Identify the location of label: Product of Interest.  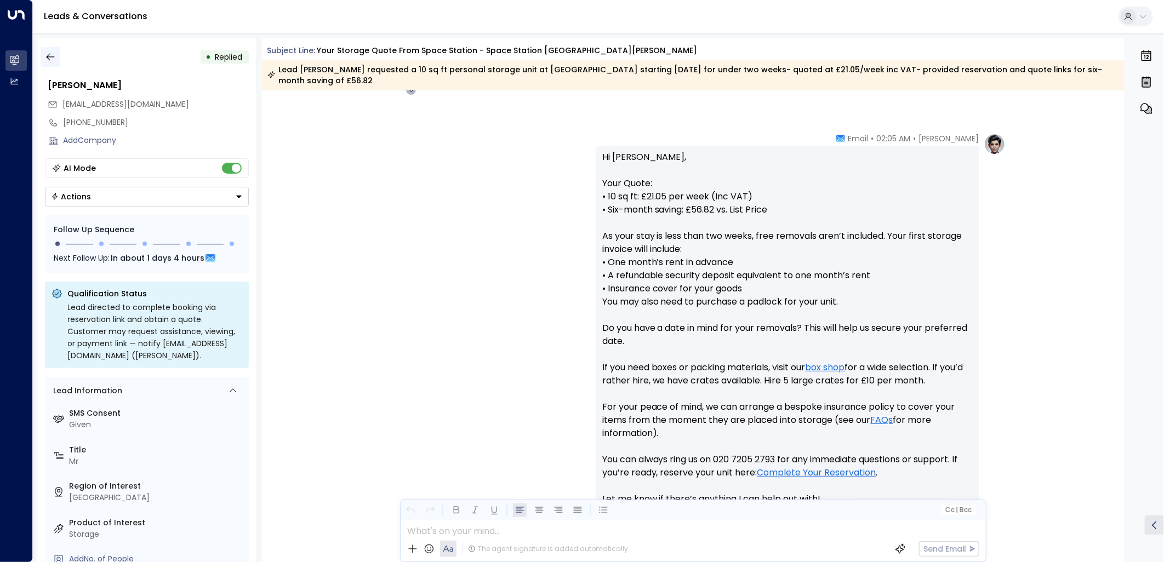
(157, 523).